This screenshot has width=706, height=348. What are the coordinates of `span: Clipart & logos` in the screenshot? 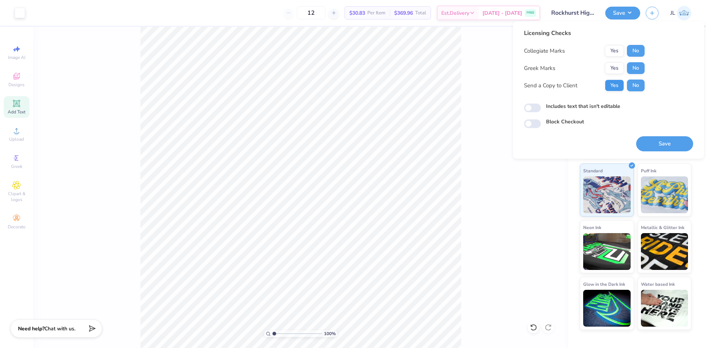 It's located at (17, 196).